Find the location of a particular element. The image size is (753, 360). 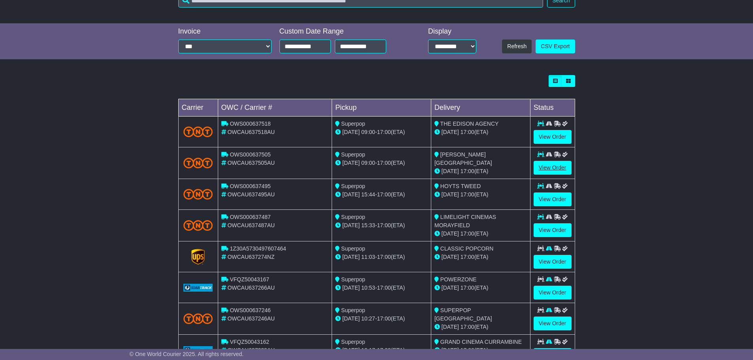

span: 09:00 is located at coordinates (368, 163).